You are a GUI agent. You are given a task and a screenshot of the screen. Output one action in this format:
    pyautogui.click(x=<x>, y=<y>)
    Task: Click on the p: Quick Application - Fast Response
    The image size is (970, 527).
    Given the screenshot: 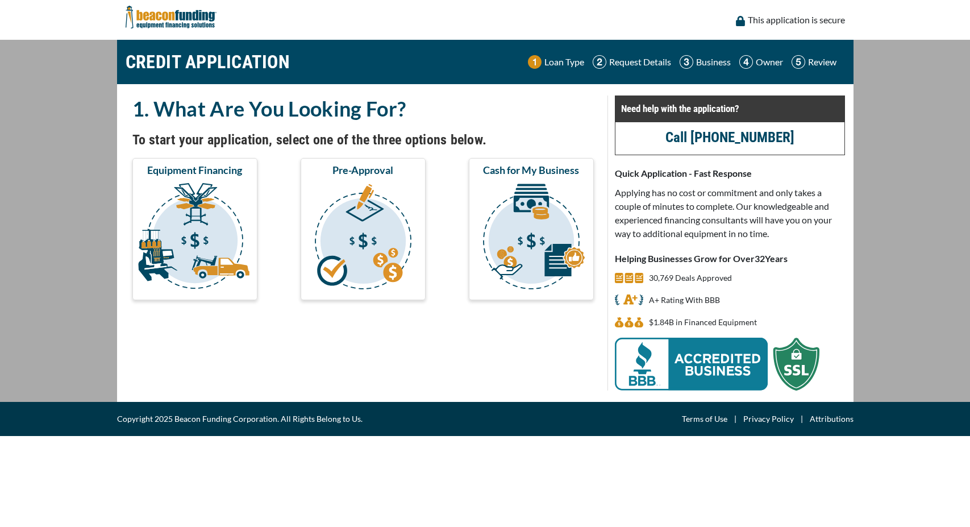 What is the action you would take?
    pyautogui.click(x=729, y=173)
    